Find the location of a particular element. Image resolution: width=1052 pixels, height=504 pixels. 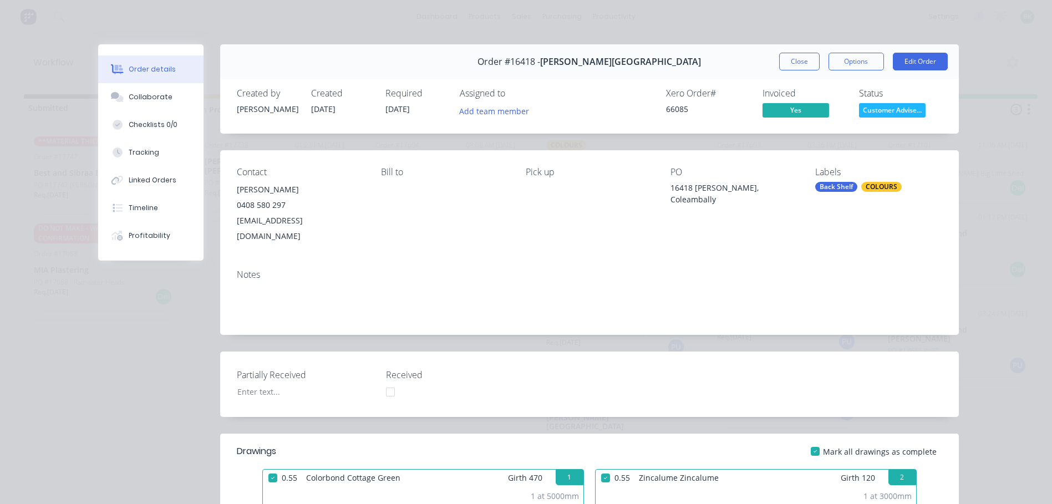

span: Girth 470 is located at coordinates (525, 477).